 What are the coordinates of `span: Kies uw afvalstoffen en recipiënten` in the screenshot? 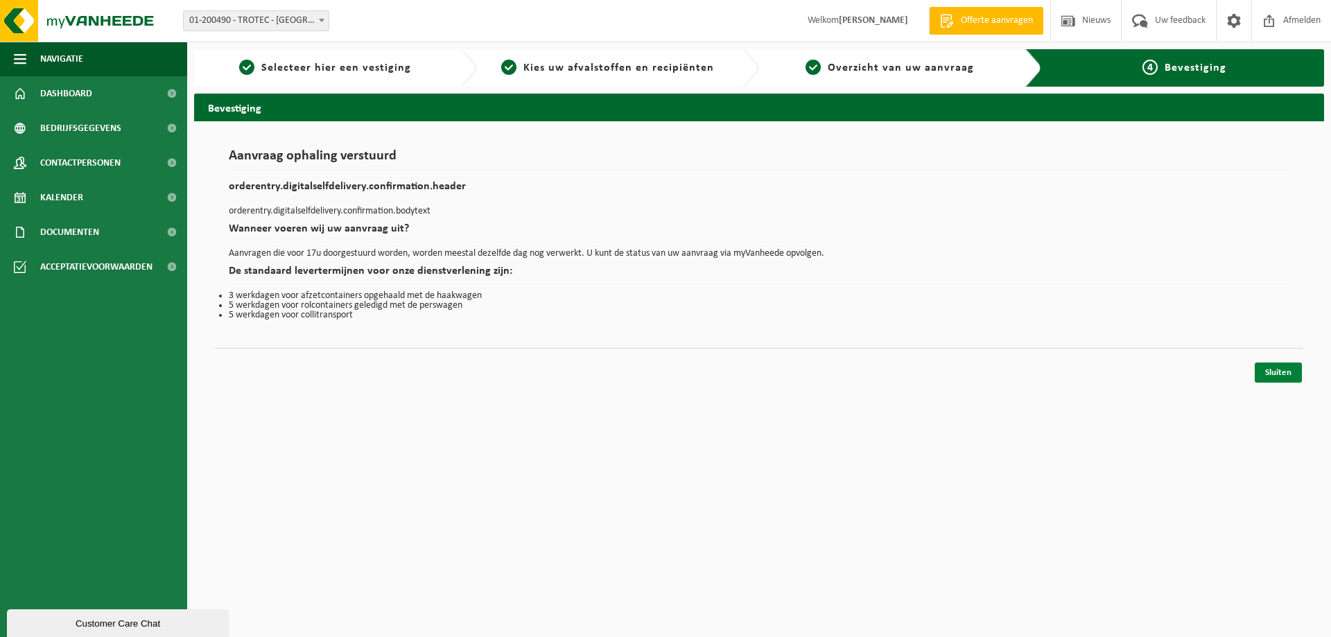 It's located at (618, 68).